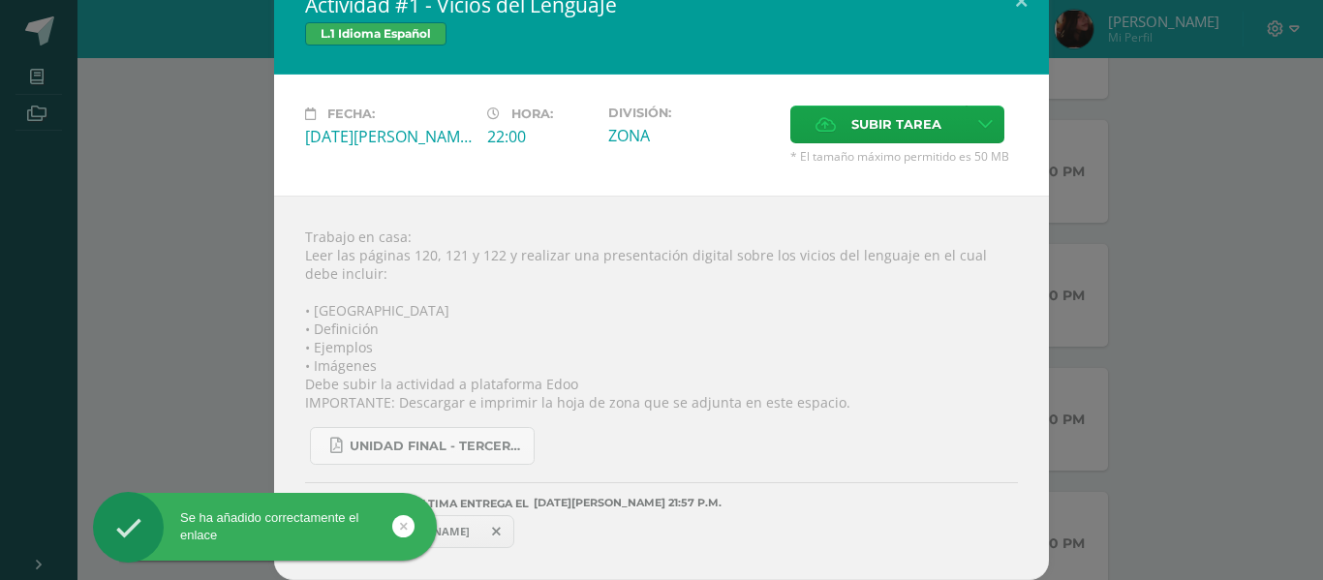 This screenshot has height=580, width=1323. What do you see at coordinates (497, 532) in the screenshot?
I see `span: Remover entrega` at bounding box center [497, 532].